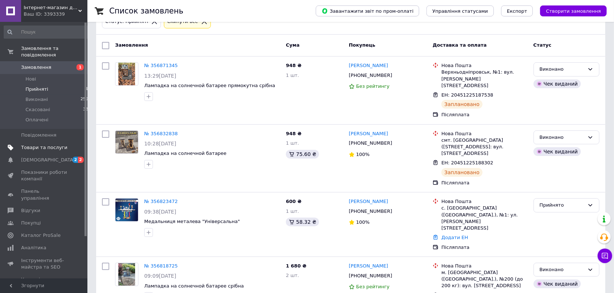  I want to click on input: Пошук, so click(47, 32).